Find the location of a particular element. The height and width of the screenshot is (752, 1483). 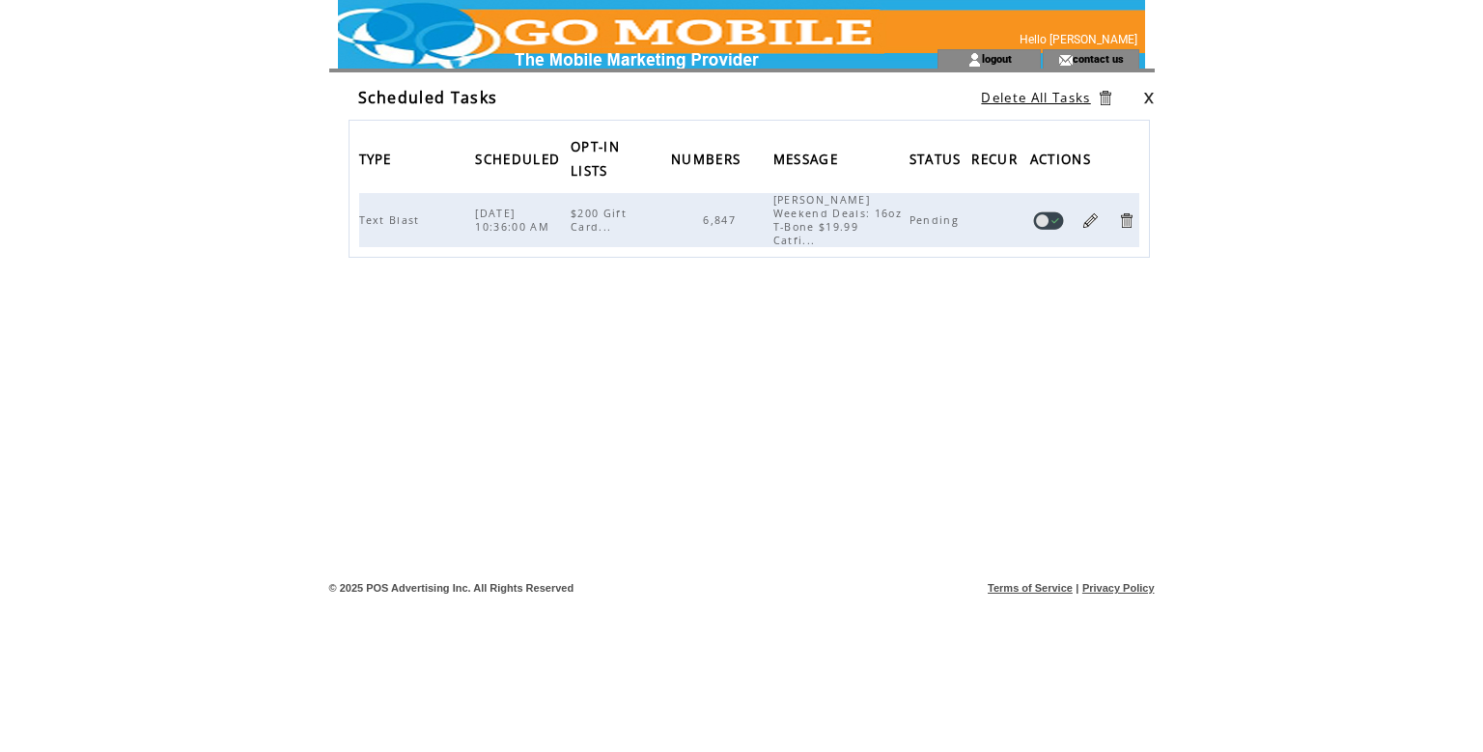

a: contact us is located at coordinates (1098, 58).